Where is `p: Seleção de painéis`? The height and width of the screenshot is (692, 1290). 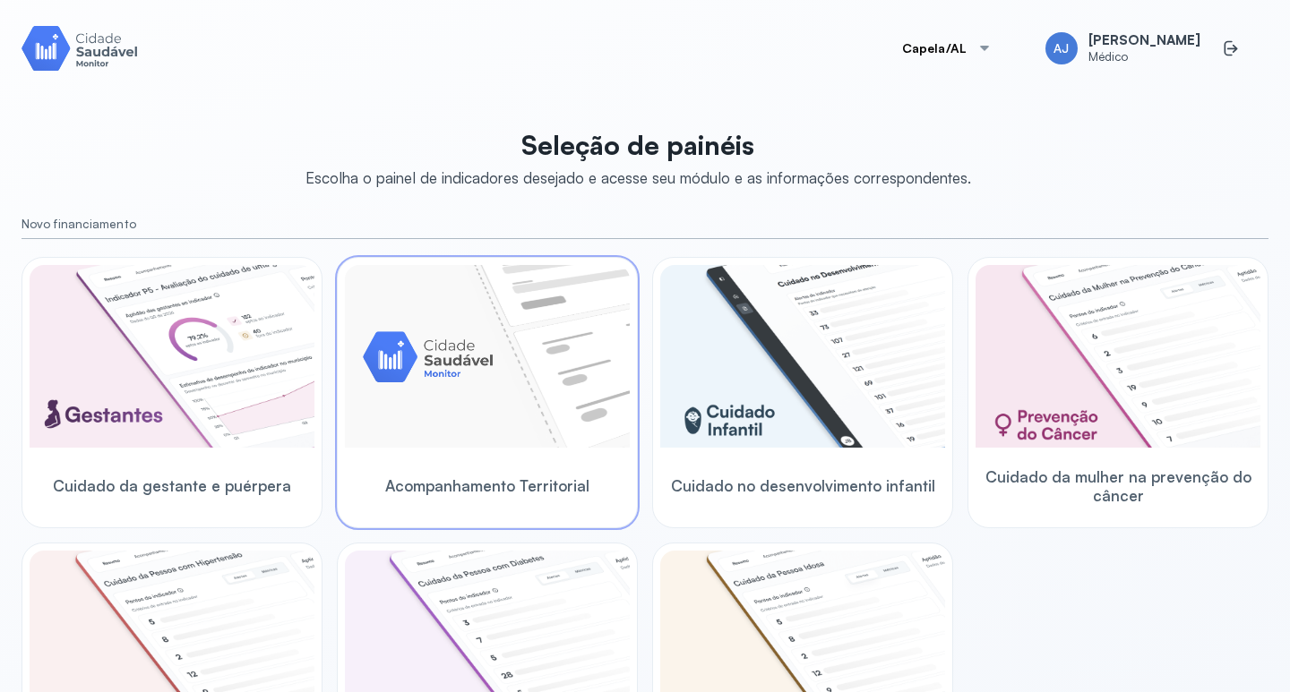 p: Seleção de painéis is located at coordinates (638, 145).